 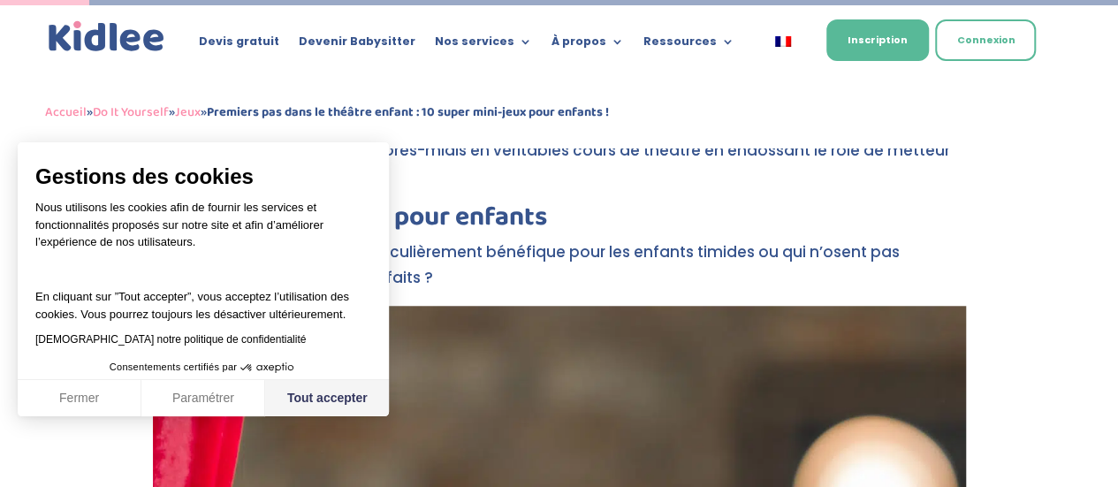 I want to click on a: Inscription, so click(x=878, y=40).